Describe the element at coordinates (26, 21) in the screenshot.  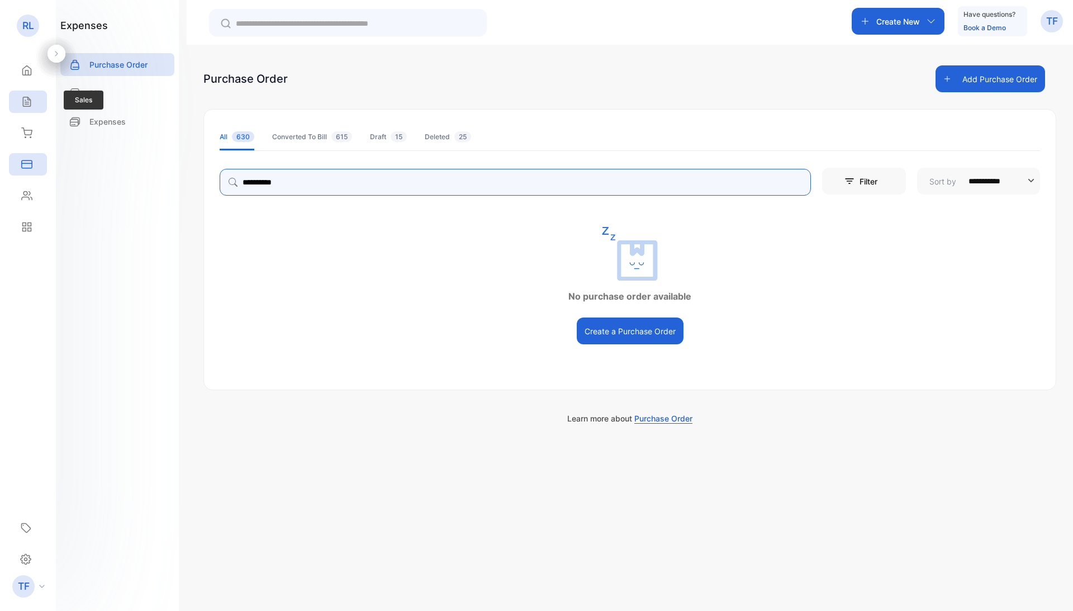
I see `button: Open LiveChat chat widget` at that location.